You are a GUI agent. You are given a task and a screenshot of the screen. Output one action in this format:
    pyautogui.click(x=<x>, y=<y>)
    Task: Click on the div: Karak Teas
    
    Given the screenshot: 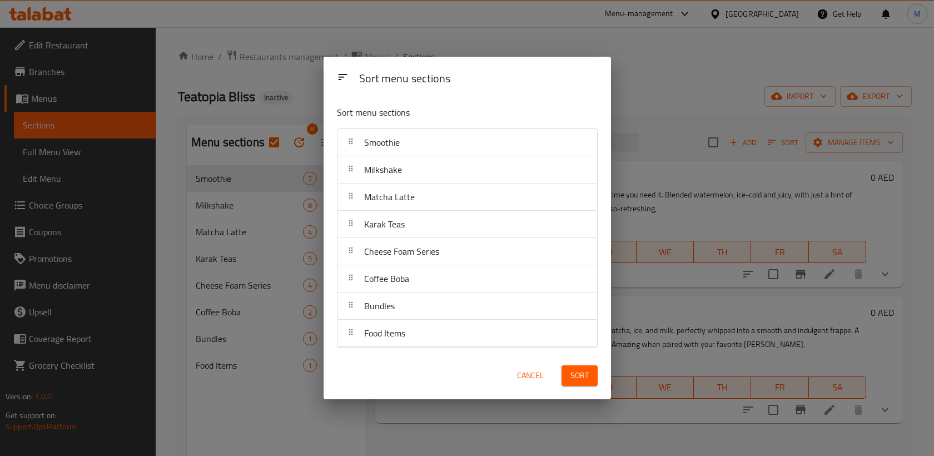 What is the action you would take?
    pyautogui.click(x=467, y=224)
    